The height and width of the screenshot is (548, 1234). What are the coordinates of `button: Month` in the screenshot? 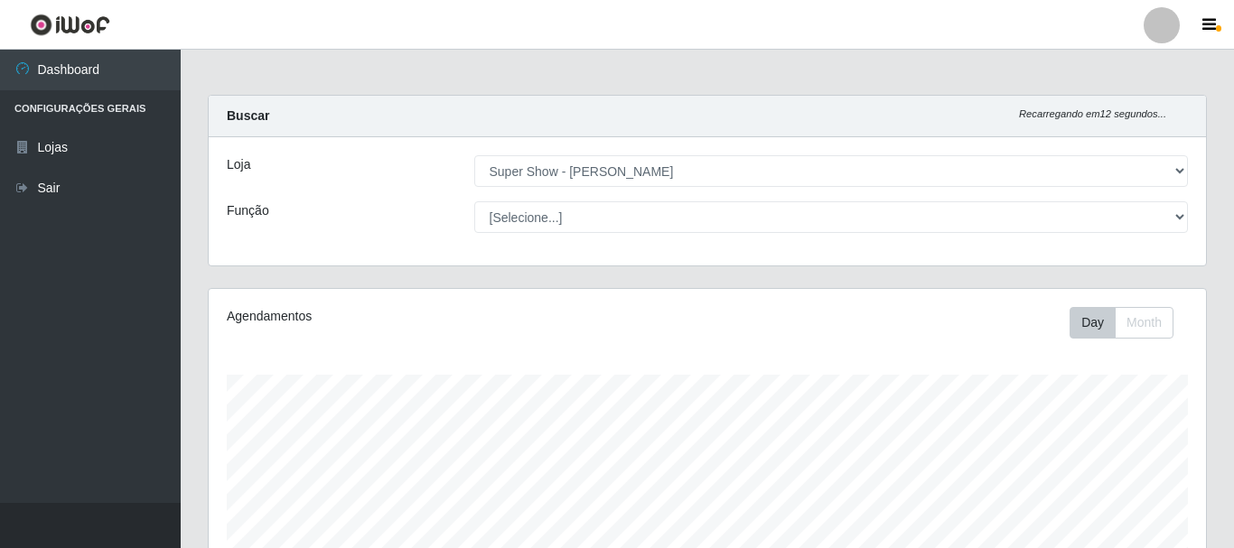 It's located at (1144, 323).